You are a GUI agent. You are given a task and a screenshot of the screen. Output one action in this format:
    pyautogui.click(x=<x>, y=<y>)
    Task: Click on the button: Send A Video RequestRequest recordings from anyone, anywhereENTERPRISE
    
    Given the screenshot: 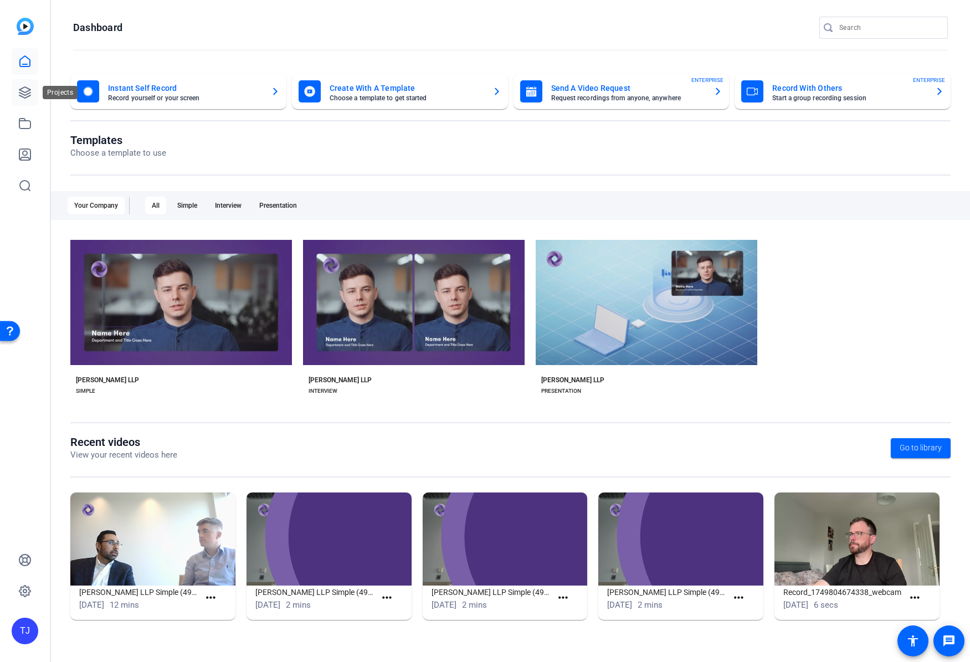 What is the action you would take?
    pyautogui.click(x=621, y=91)
    